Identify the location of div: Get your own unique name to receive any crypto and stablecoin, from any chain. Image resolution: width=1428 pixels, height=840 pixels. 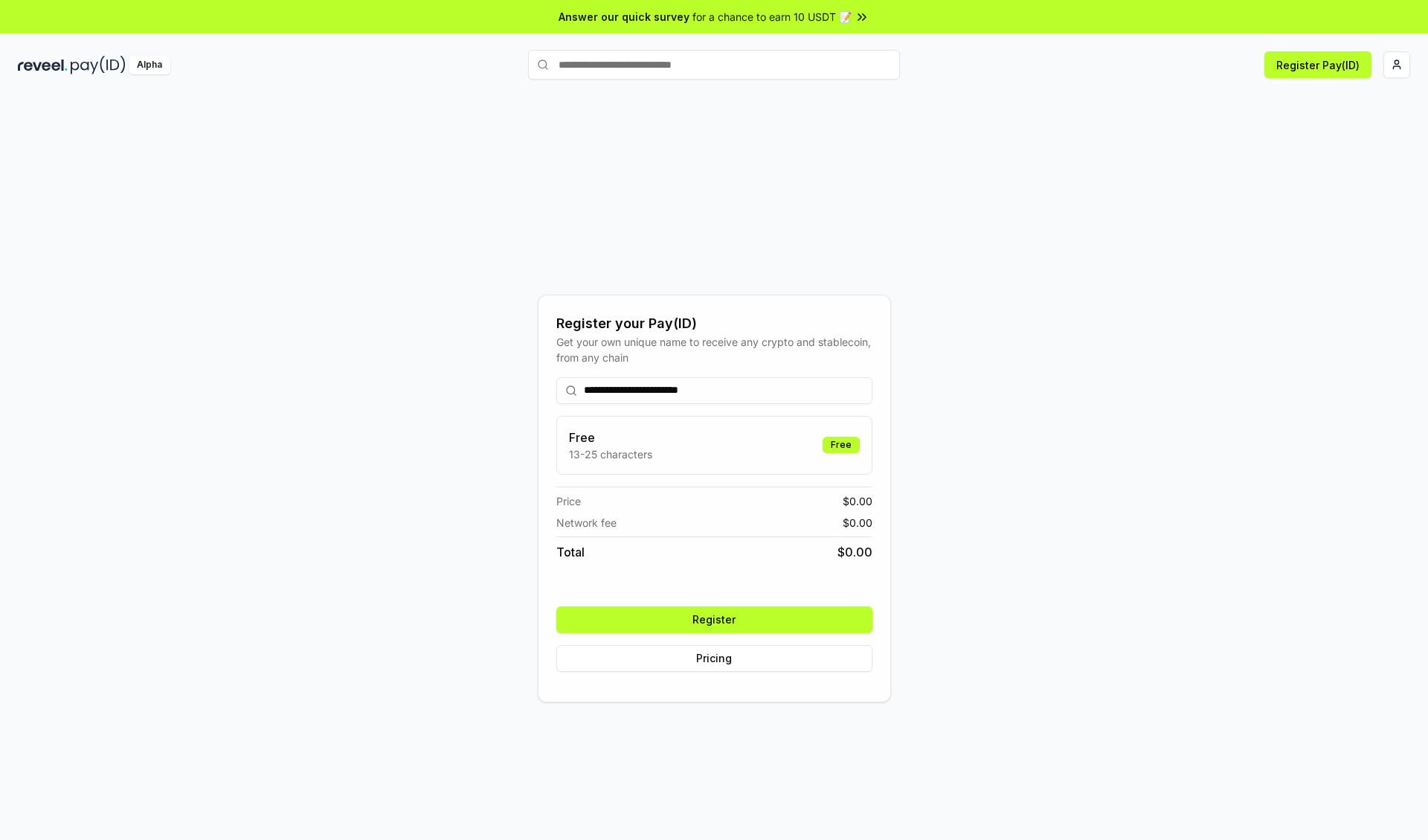
(714, 350).